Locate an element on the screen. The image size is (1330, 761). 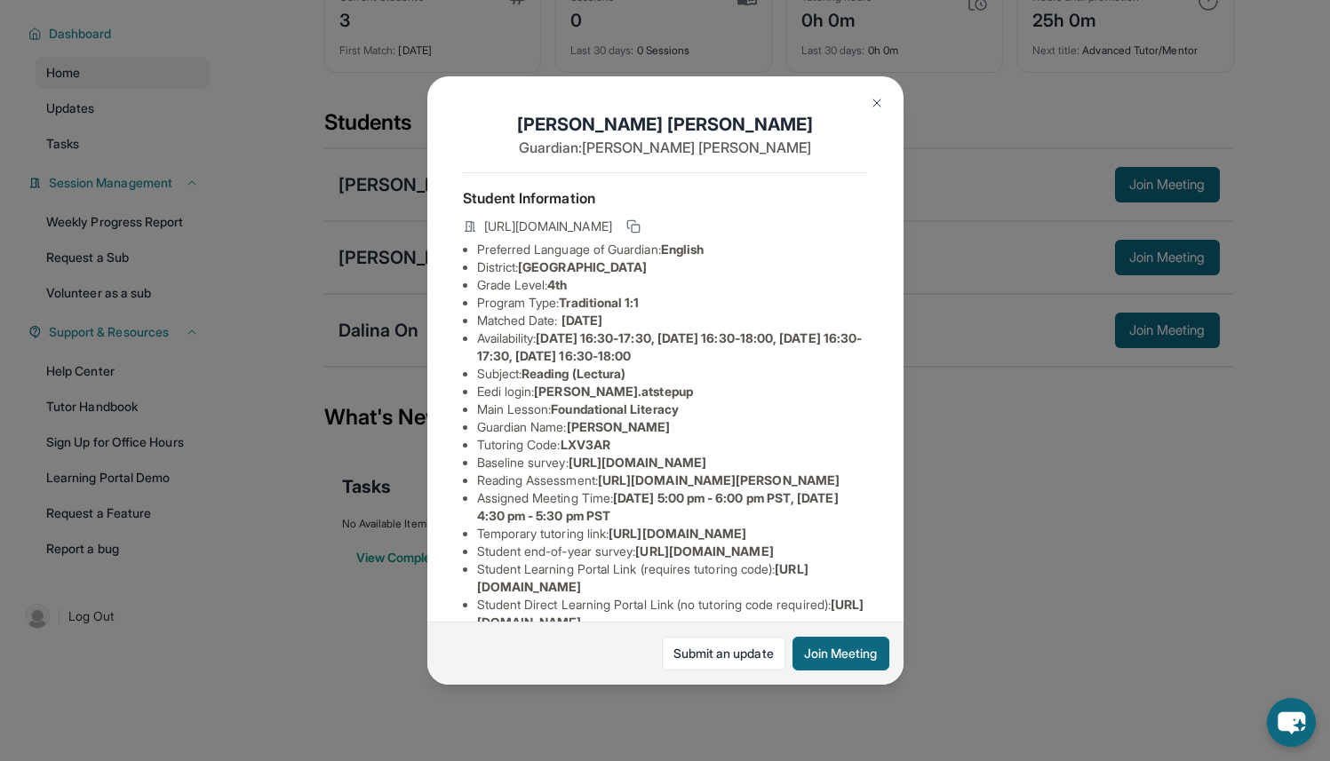
li: Temporary tutoring link : is located at coordinates (672, 534).